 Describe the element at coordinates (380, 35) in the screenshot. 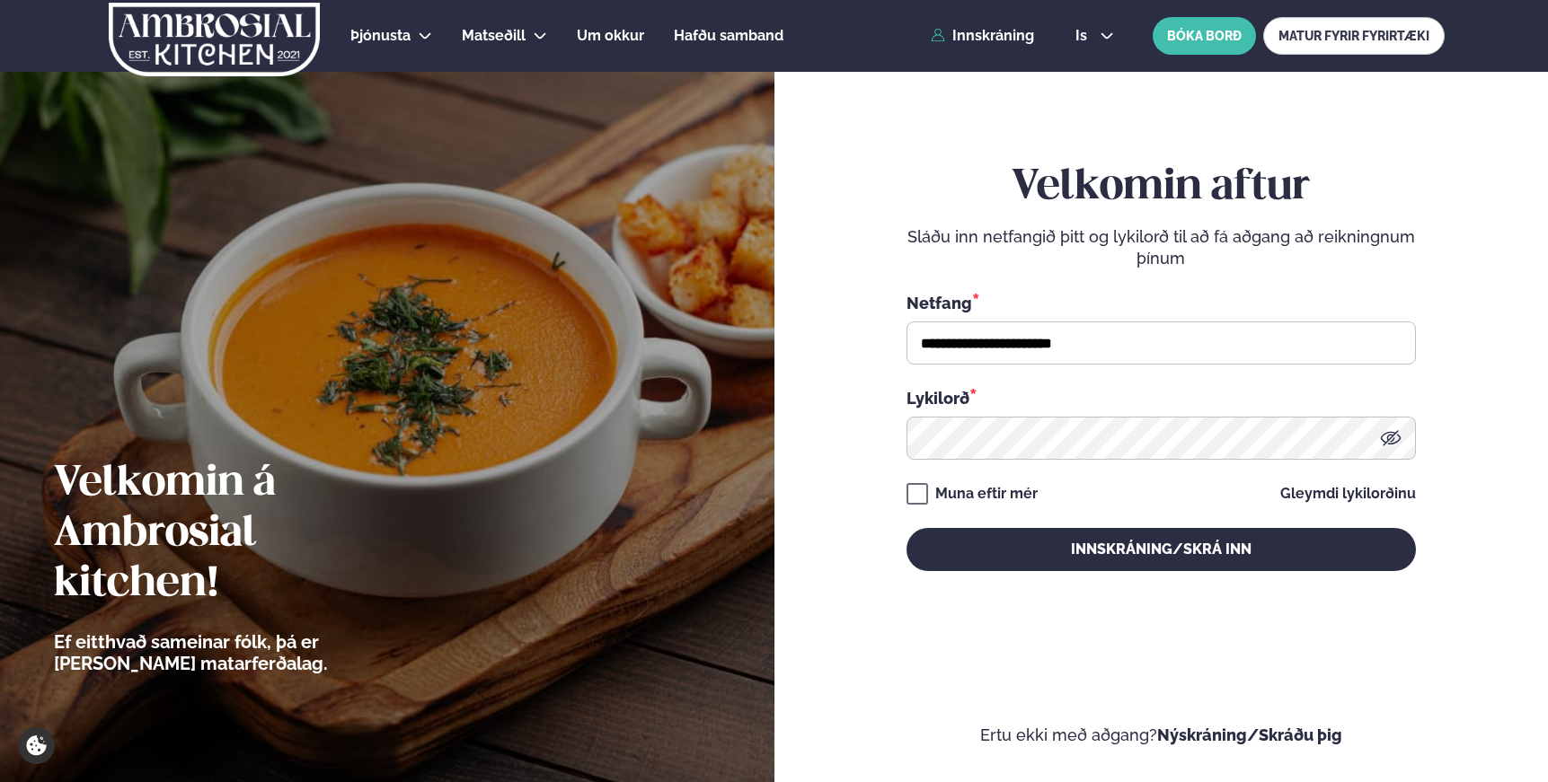

I see `span: Þjónusta` at that location.